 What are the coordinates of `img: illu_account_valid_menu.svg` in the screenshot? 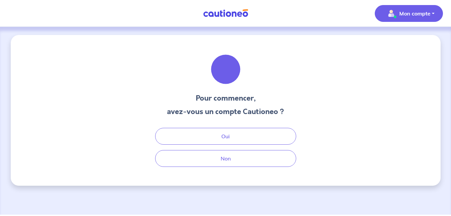 It's located at (391, 13).